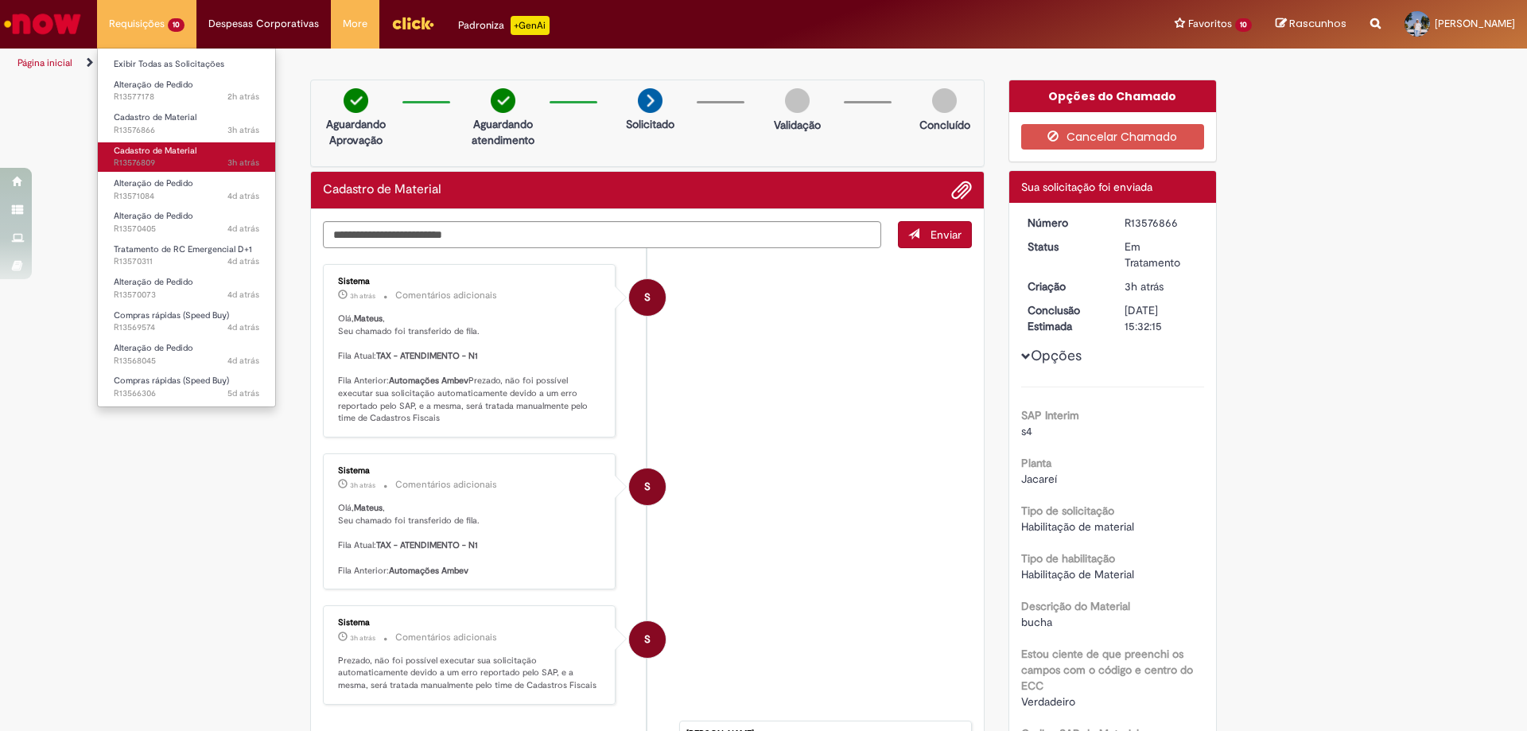 The height and width of the screenshot is (731, 1527). I want to click on img: arrow-next.png, so click(650, 100).